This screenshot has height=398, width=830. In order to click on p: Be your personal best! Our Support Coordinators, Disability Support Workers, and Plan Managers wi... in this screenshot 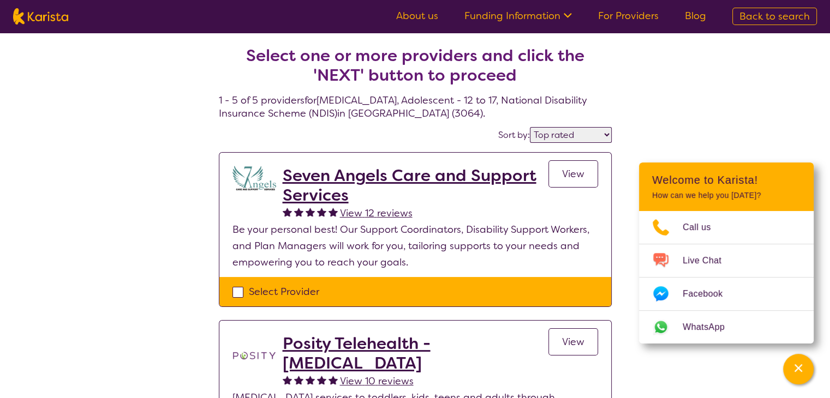, I will do `click(415, 246)`.